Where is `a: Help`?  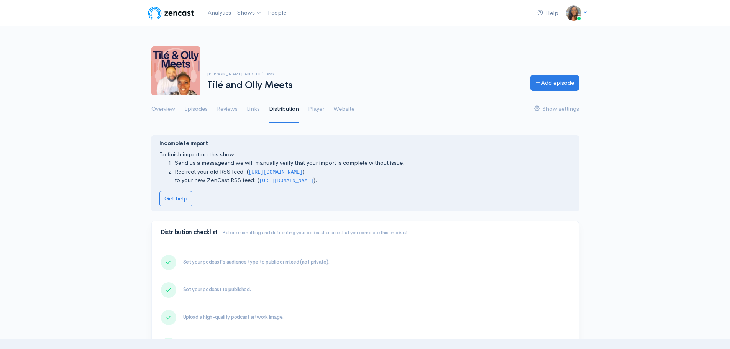 a: Help is located at coordinates (548, 13).